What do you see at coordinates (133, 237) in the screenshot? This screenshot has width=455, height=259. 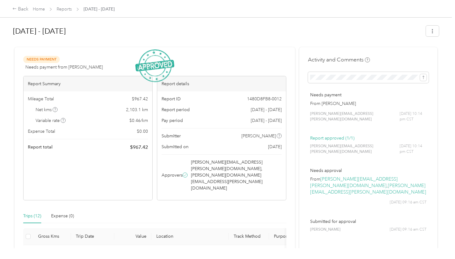 I see `th: Value` at bounding box center [133, 237].